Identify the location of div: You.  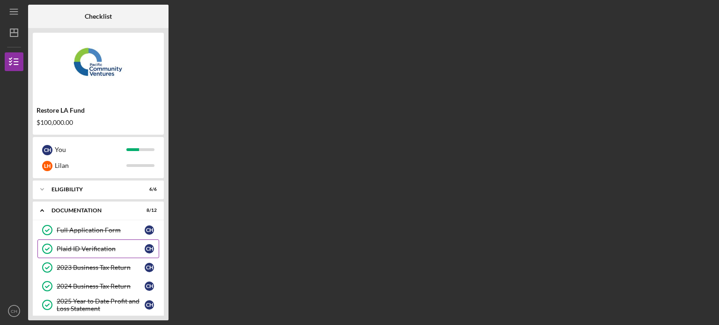
(90, 150).